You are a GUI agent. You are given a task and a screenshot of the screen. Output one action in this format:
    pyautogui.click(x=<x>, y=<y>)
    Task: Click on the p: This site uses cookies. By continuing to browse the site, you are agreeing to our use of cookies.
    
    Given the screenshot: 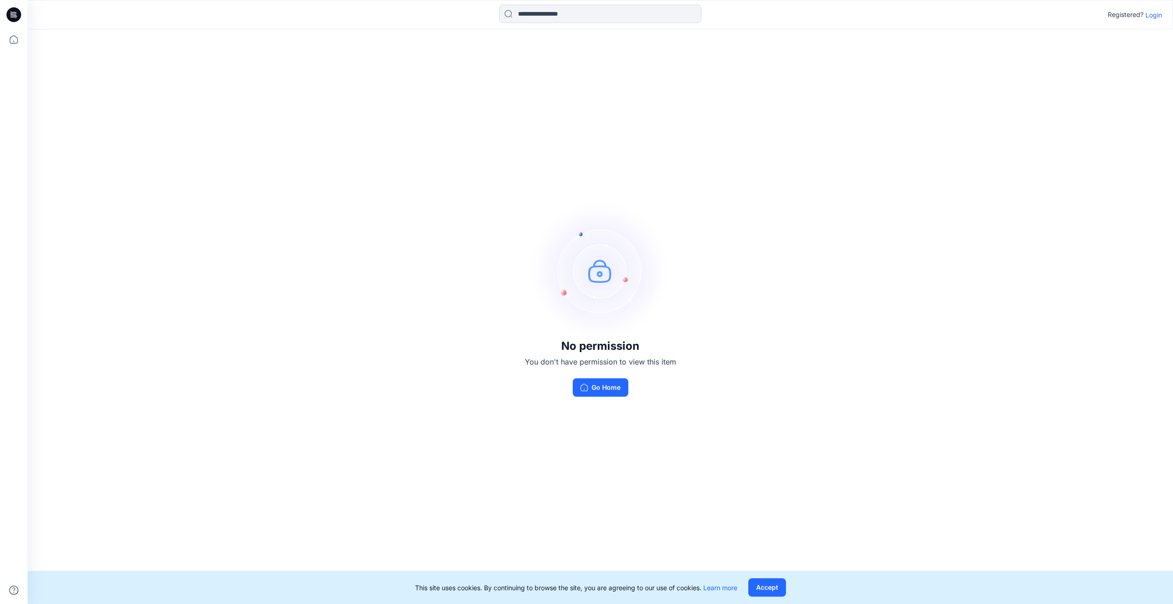 What is the action you would take?
    pyautogui.click(x=576, y=587)
    